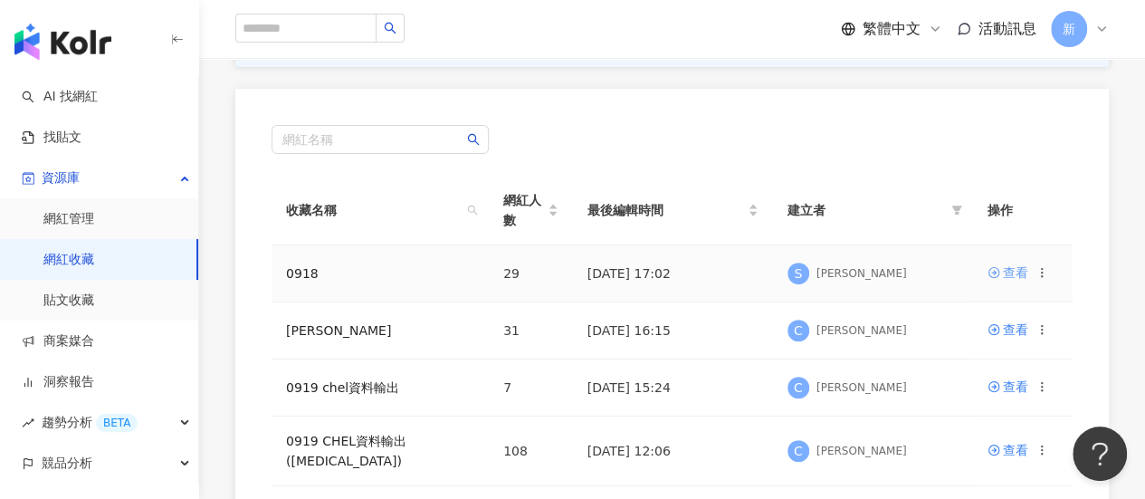 The height and width of the screenshot is (499, 1145). I want to click on span: 活動訊息, so click(1007, 28).